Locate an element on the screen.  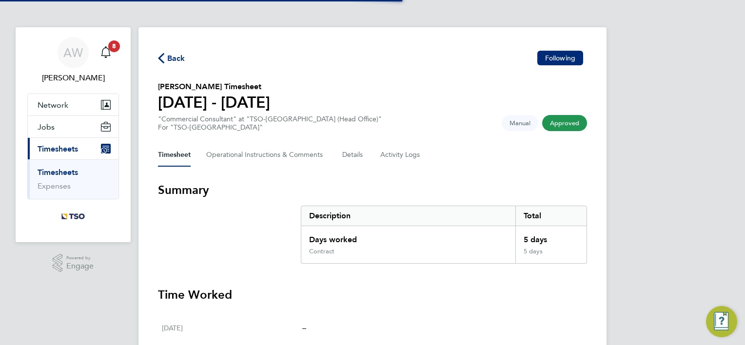
button: Following is located at coordinates (560, 58).